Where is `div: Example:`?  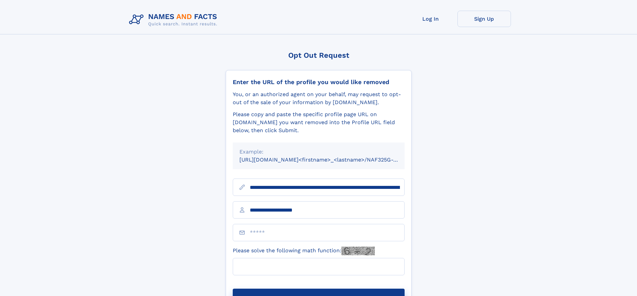 div: Example: is located at coordinates (318, 152).